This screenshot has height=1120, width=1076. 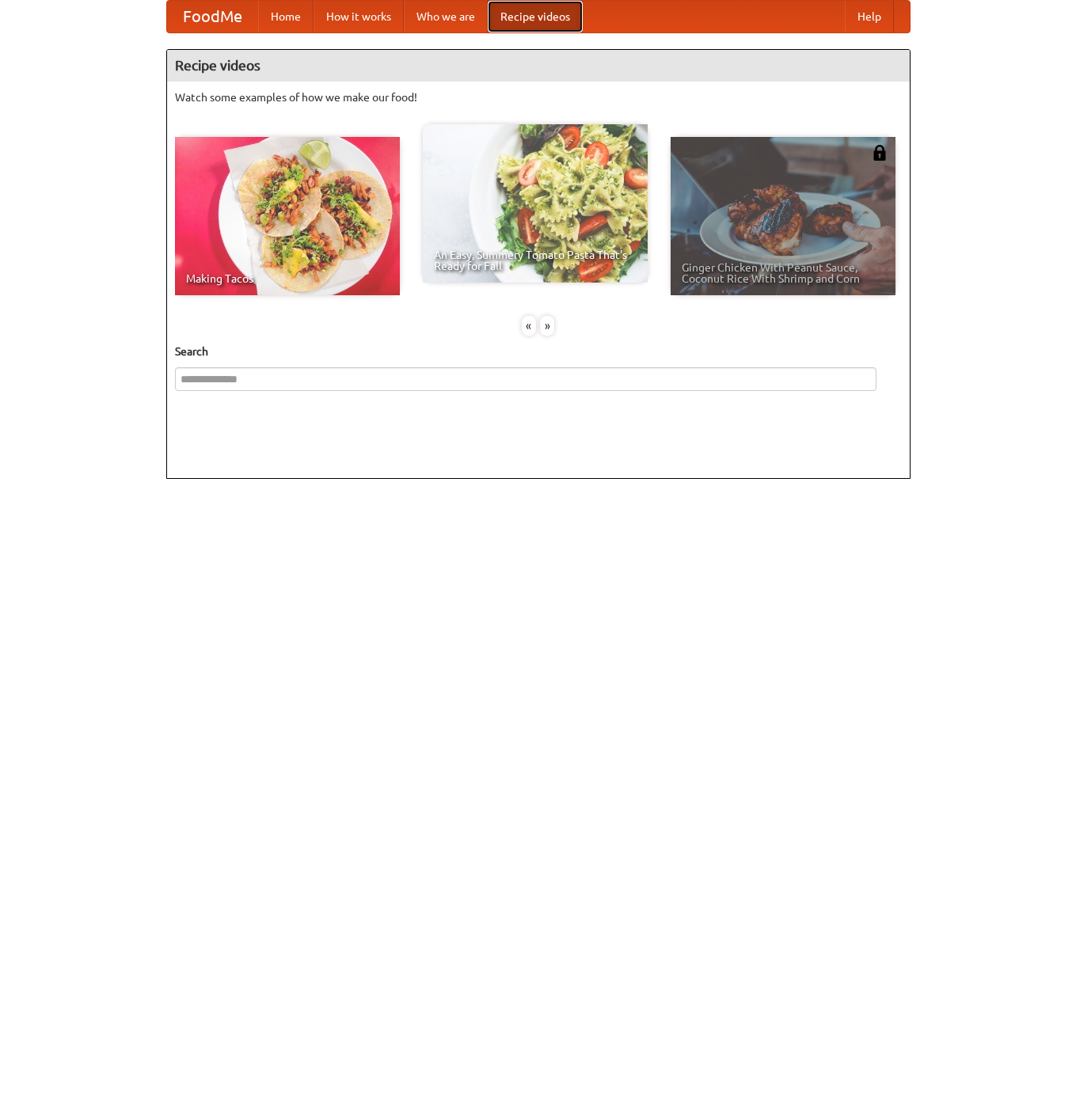 What do you see at coordinates (538, 97) in the screenshot?
I see `p: Watch some examples of how we make our food!` at bounding box center [538, 97].